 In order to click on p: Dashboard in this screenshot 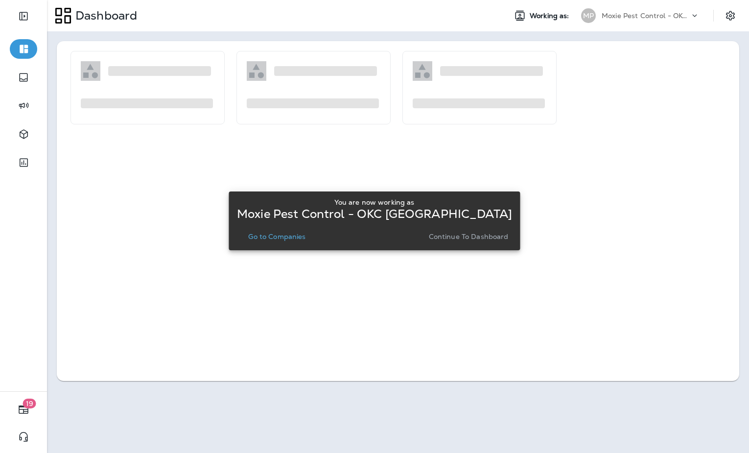, I will do `click(104, 16)`.